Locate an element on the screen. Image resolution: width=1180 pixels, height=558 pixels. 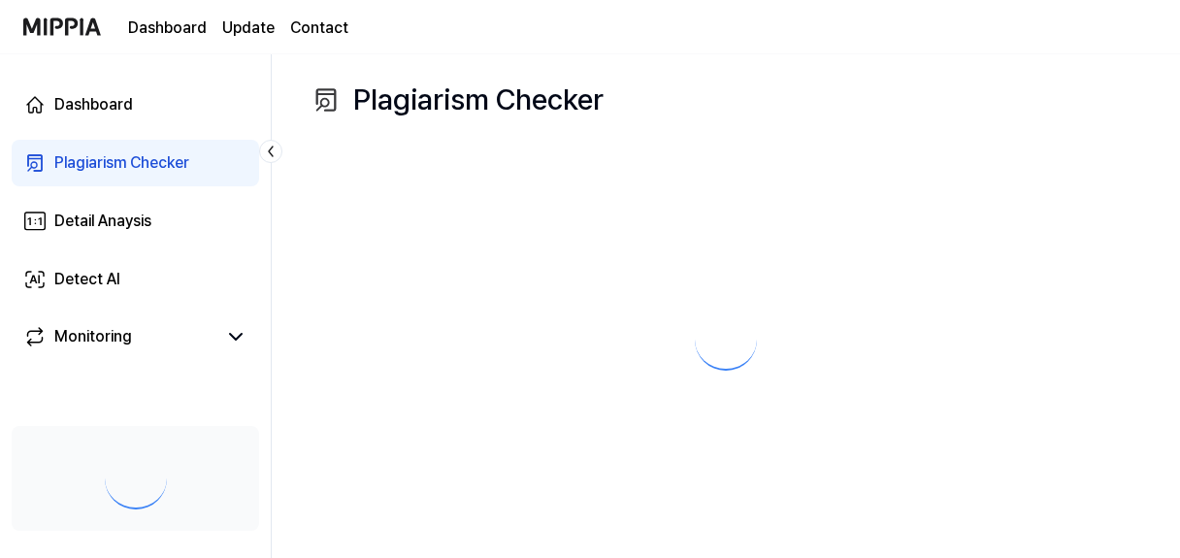
a: Contact is located at coordinates (319, 28).